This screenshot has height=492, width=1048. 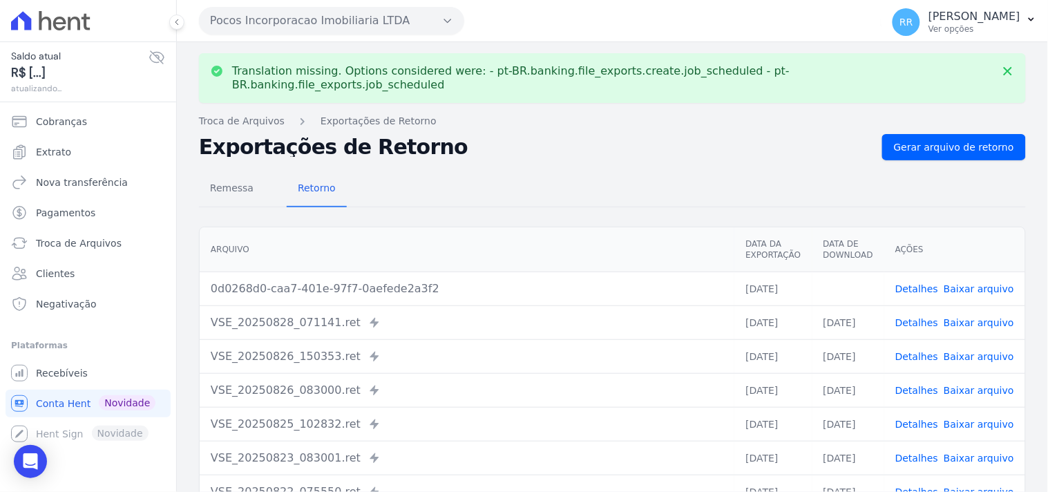 What do you see at coordinates (79, 88) in the screenshot?
I see `span: atualizando...` at bounding box center [79, 88].